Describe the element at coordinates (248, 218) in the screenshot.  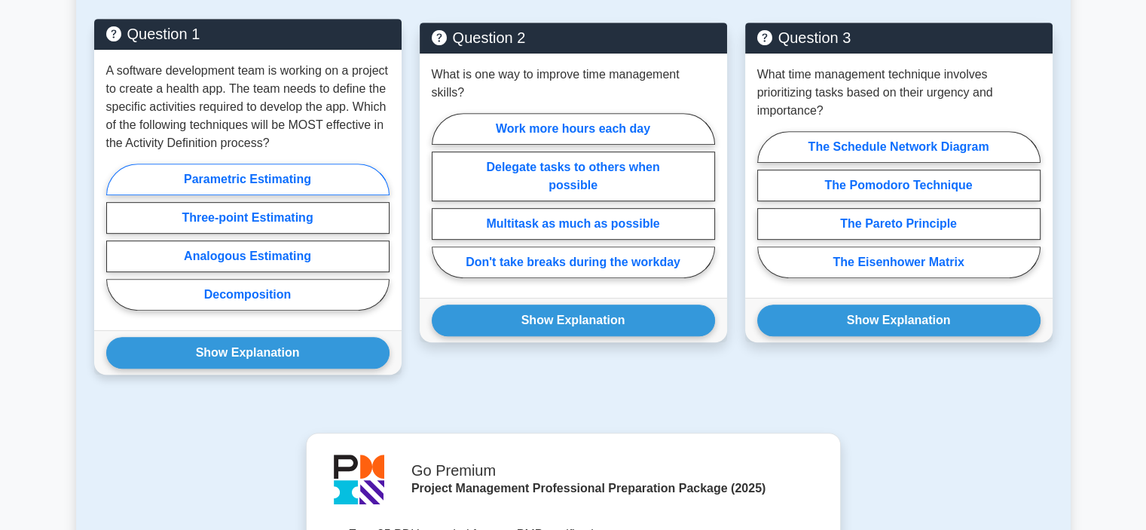
I see `label: Three-point Estimating` at that location.